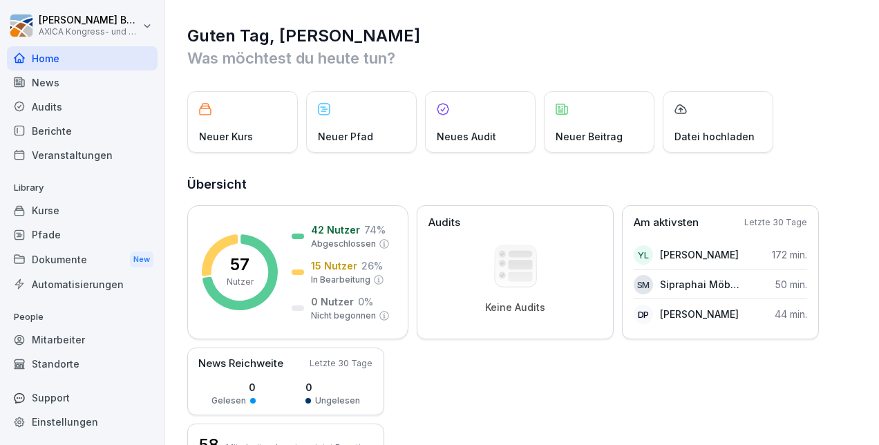 The width and height of the screenshot is (879, 445). Describe the element at coordinates (335, 229) in the screenshot. I see `p: 42 Nutzer` at that location.